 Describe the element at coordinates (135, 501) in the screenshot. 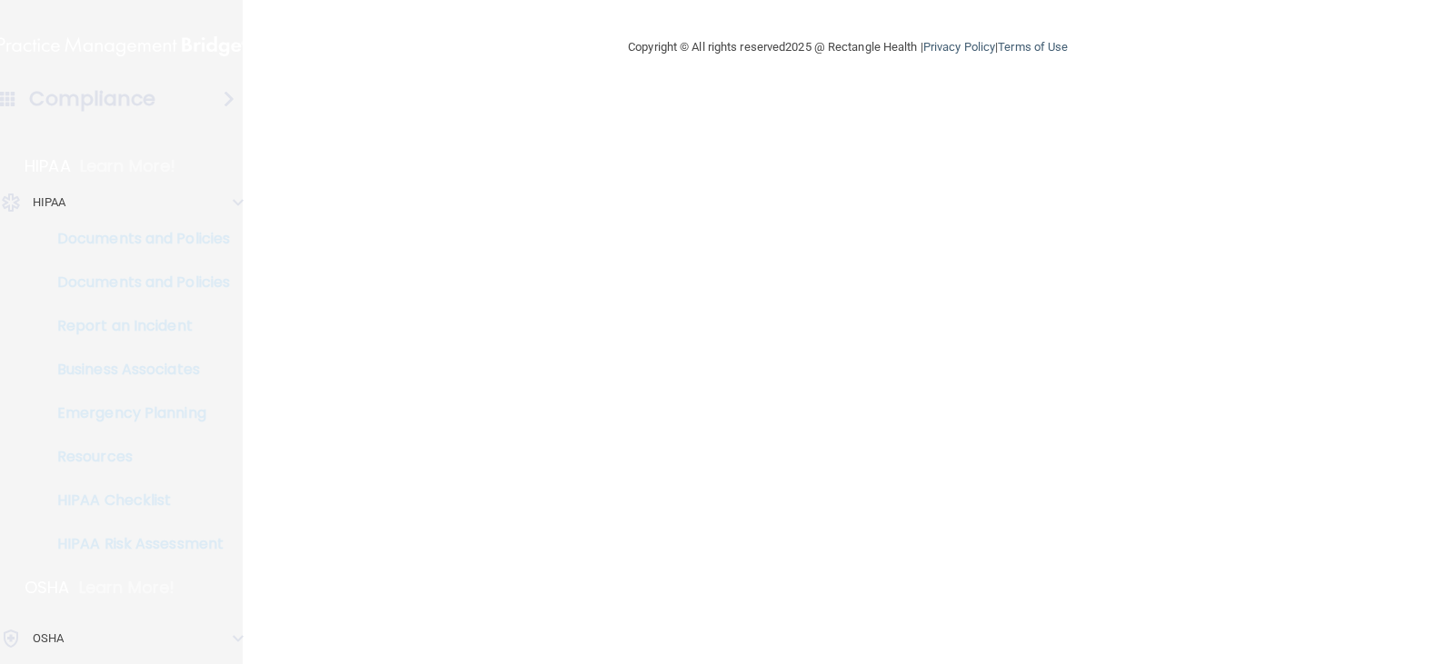

I see `p: HIPAA Checklist` at that location.